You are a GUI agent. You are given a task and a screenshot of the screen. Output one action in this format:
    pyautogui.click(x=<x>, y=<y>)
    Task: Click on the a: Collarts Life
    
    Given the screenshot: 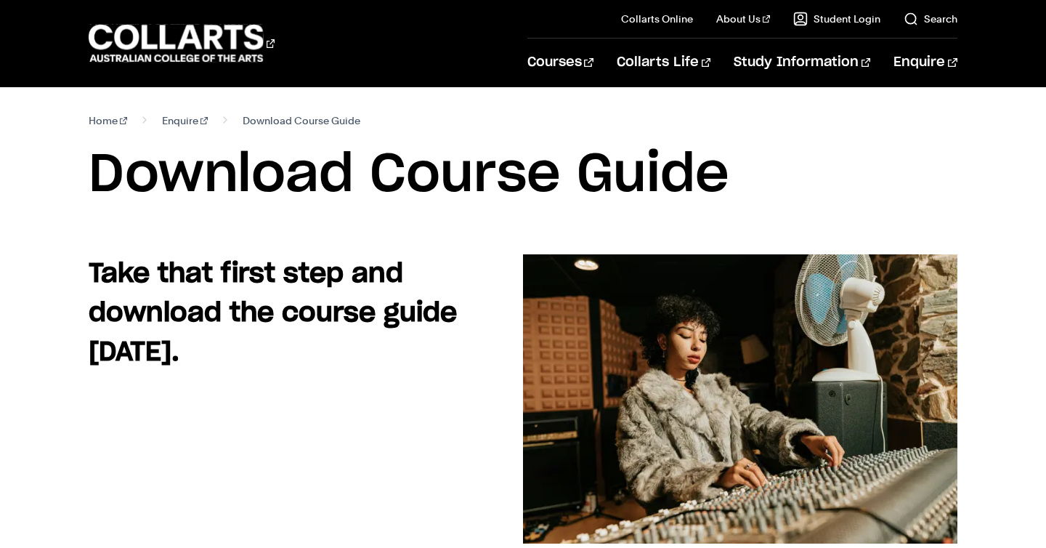 What is the action you would take?
    pyautogui.click(x=663, y=62)
    